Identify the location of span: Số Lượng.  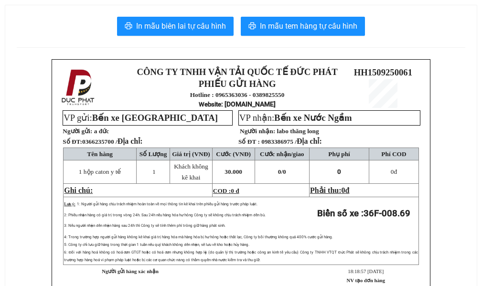
(153, 154).